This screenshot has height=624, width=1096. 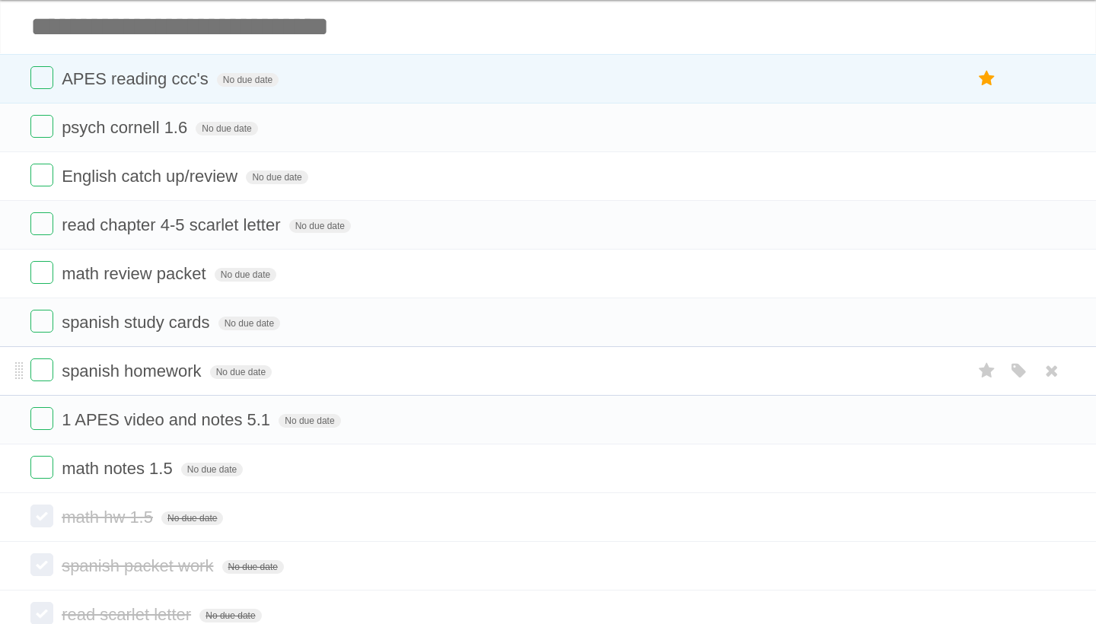 What do you see at coordinates (137, 78) in the screenshot?
I see `span: APES reading ccc's` at bounding box center [137, 78].